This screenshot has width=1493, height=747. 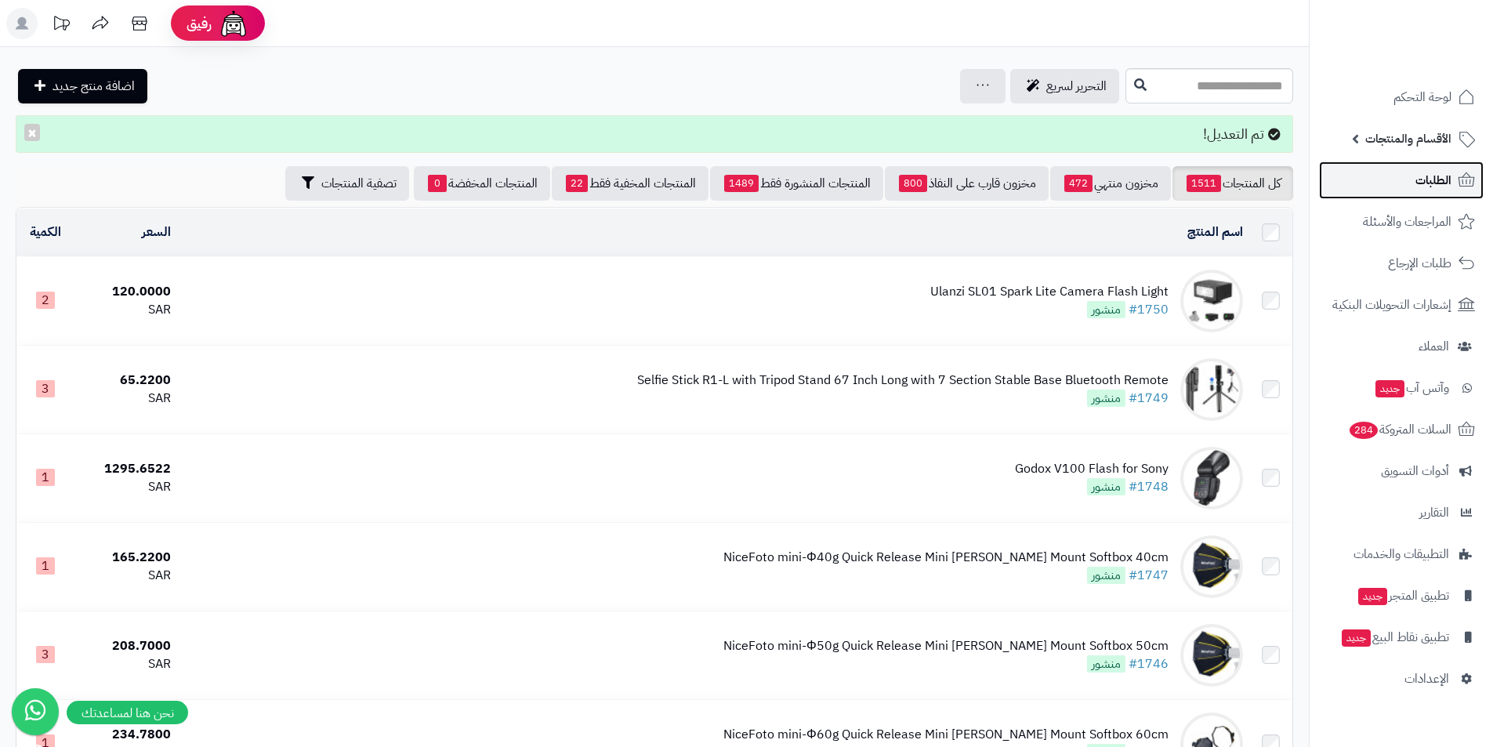 What do you see at coordinates (1079, 183) in the screenshot?
I see `span: 472` at bounding box center [1079, 183].